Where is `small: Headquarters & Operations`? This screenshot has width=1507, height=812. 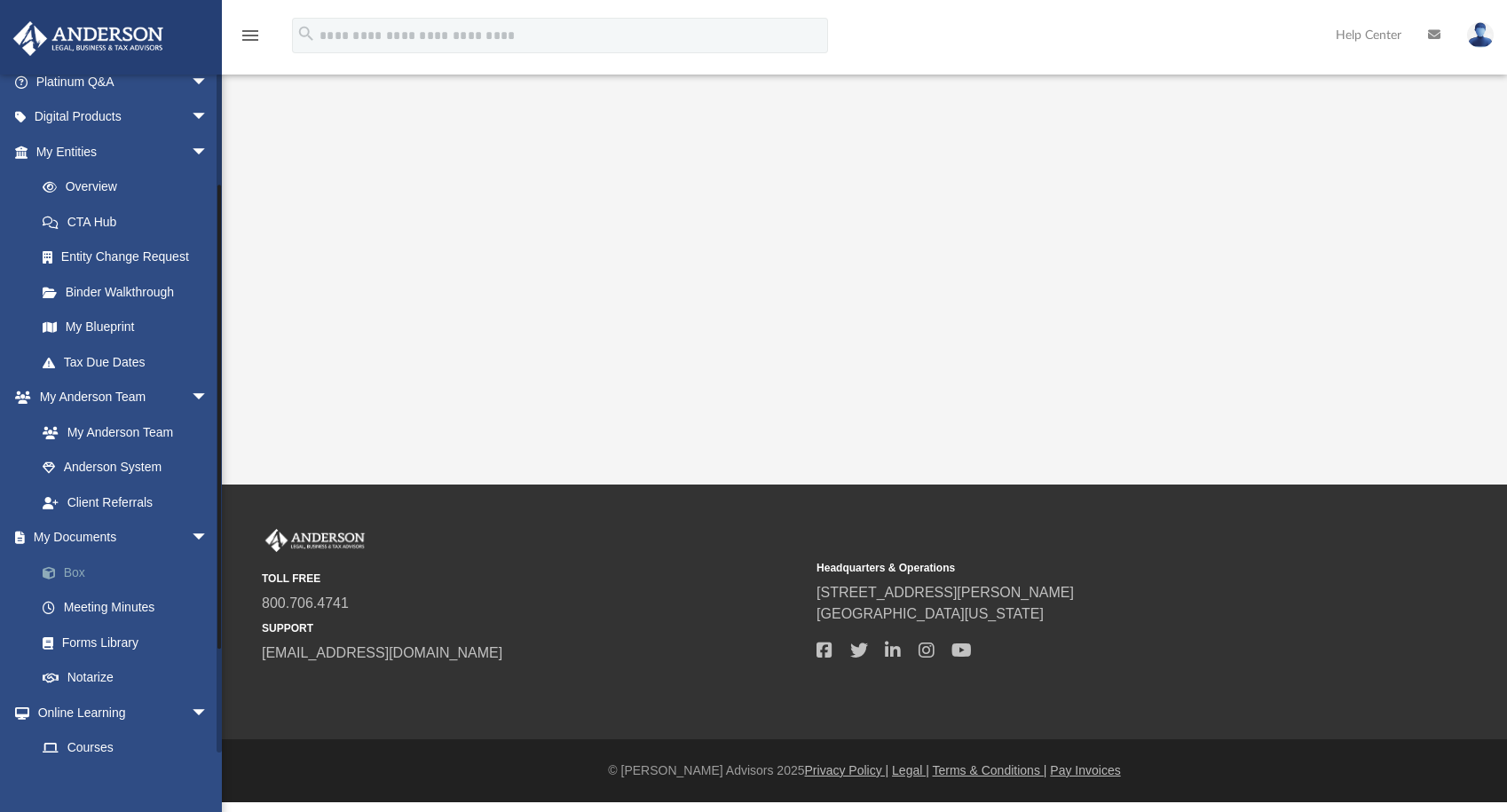
small: Headquarters & Operations is located at coordinates (1087, 568).